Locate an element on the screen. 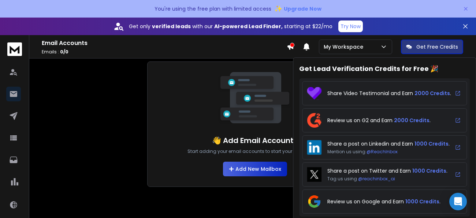 This screenshot has width=476, height=218. p: You're using the free plan with limited access is located at coordinates (213, 9).